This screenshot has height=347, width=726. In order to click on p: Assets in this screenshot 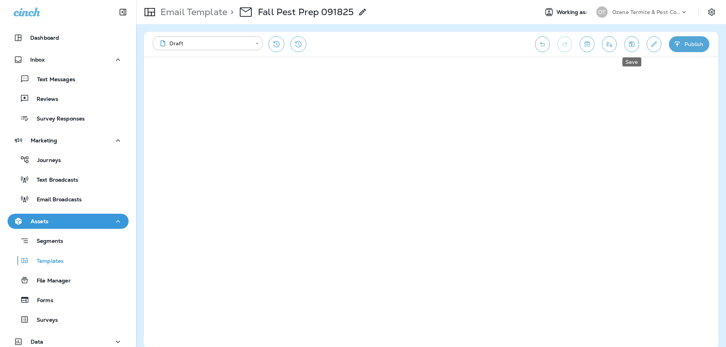, I will do `click(39, 221)`.